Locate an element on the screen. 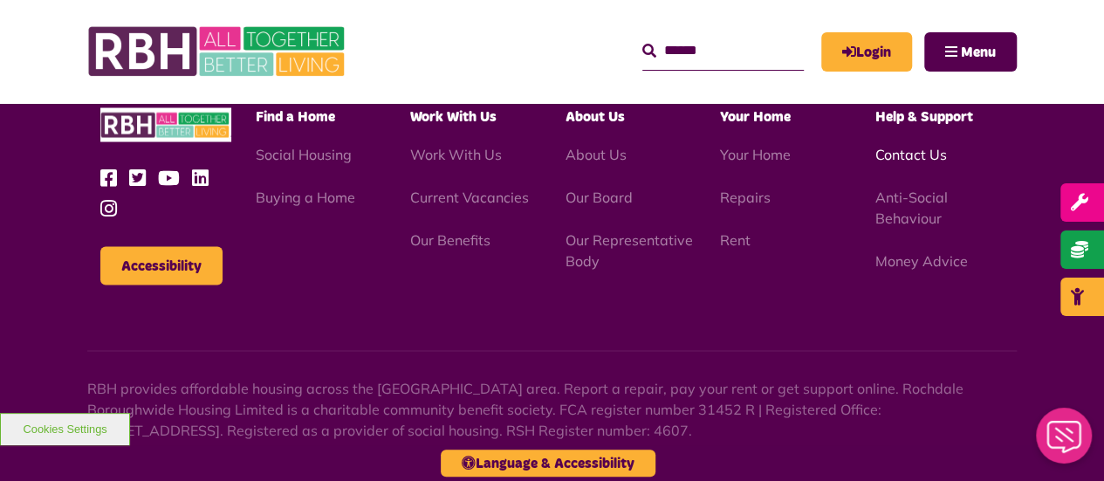  a: Our Board is located at coordinates (599, 196).